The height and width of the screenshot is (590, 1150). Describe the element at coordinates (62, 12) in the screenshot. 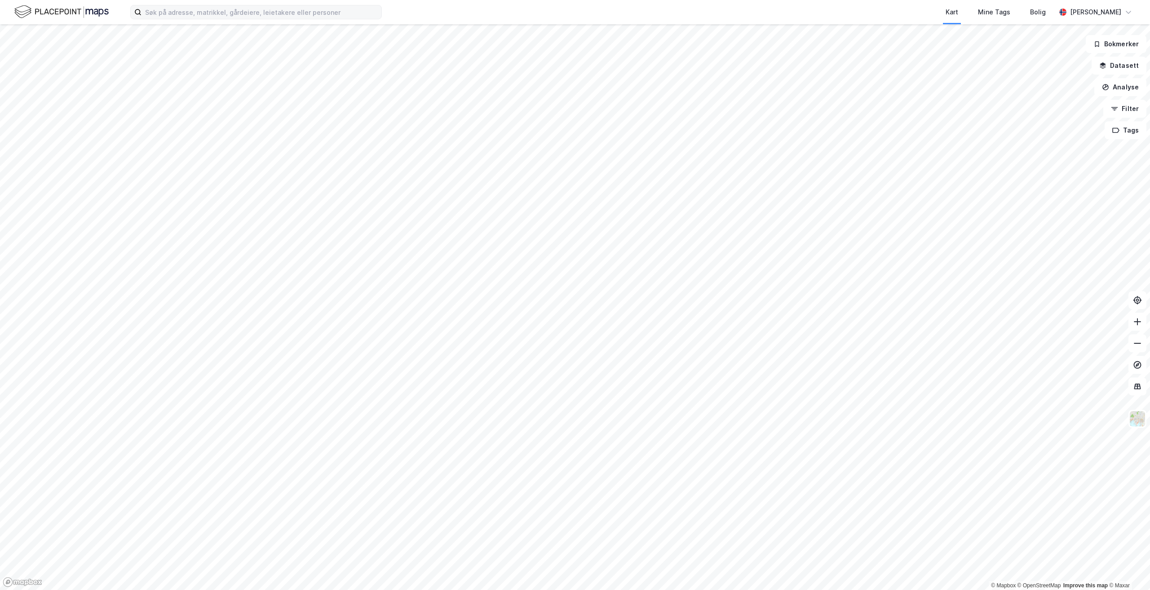

I see `img: logo.f888ab2527a4732fd821a326f86c7f29.svg` at that location.